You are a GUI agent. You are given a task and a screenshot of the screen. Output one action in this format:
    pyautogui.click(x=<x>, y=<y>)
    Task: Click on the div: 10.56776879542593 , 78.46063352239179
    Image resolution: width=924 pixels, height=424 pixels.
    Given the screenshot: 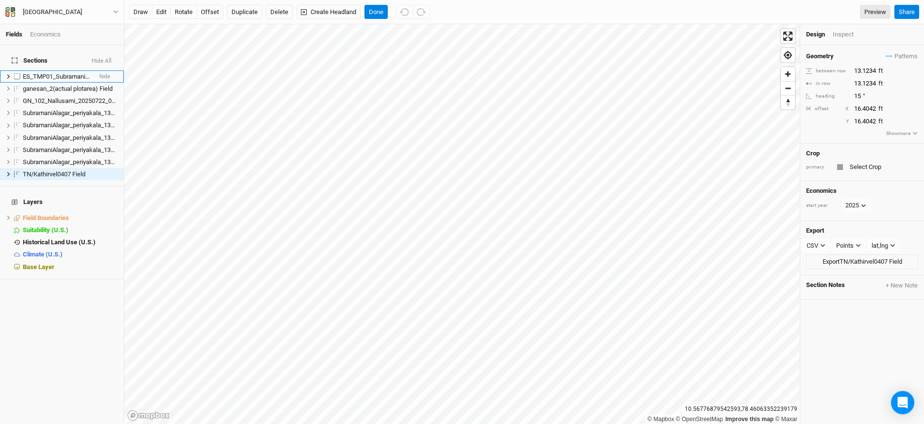 What is the action you would take?
    pyautogui.click(x=741, y=409)
    